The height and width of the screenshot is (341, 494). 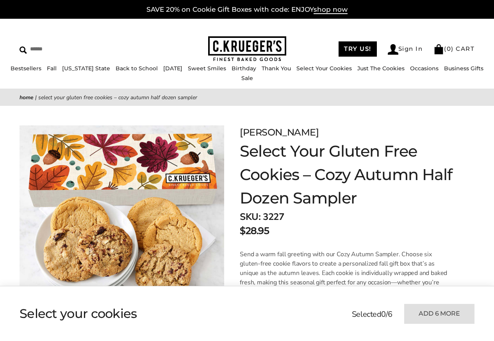 I want to click on span: 3227, so click(x=273, y=217).